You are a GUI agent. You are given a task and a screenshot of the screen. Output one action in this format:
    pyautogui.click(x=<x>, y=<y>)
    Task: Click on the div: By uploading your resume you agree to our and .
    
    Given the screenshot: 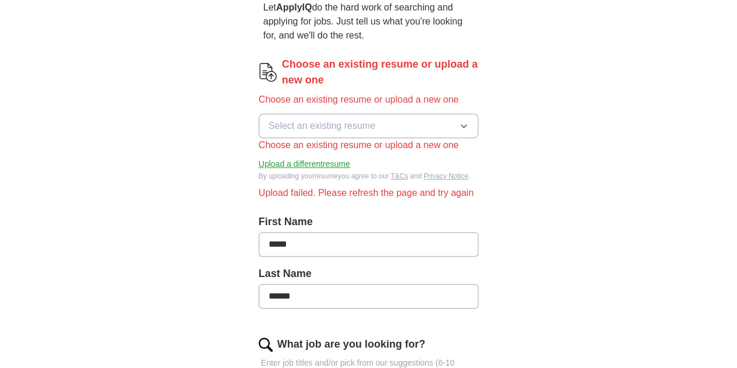 What is the action you would take?
    pyautogui.click(x=369, y=176)
    